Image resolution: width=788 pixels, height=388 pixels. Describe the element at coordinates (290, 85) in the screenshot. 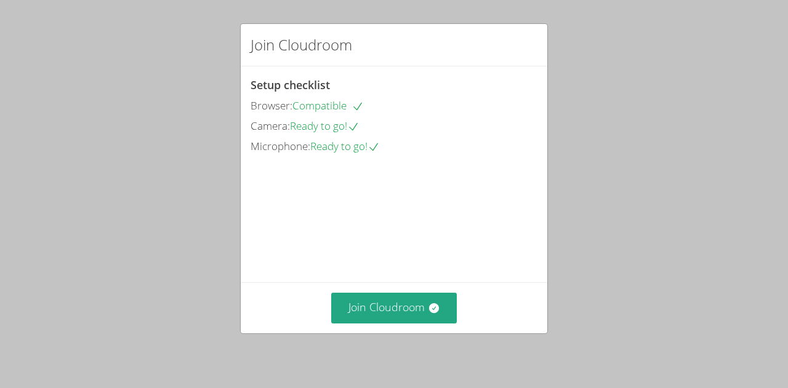

I see `span: Setup checklist` at that location.